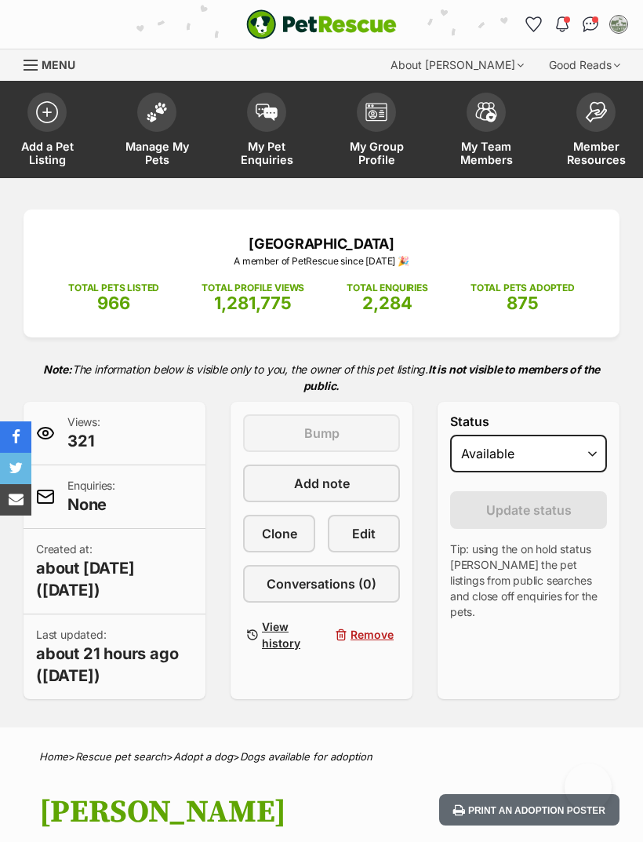 The image size is (643, 842). I want to click on img: team-members-icon-5396bd8760b3fe7c0b43da4ab00e1e3bb1a5d9ba89233759b79545d2d3fc5d0d.svg, so click(486, 112).